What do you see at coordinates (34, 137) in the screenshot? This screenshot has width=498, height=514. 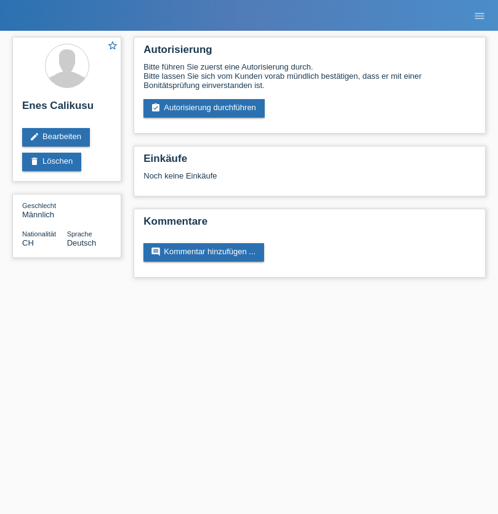 I see `i: edit` at bounding box center [34, 137].